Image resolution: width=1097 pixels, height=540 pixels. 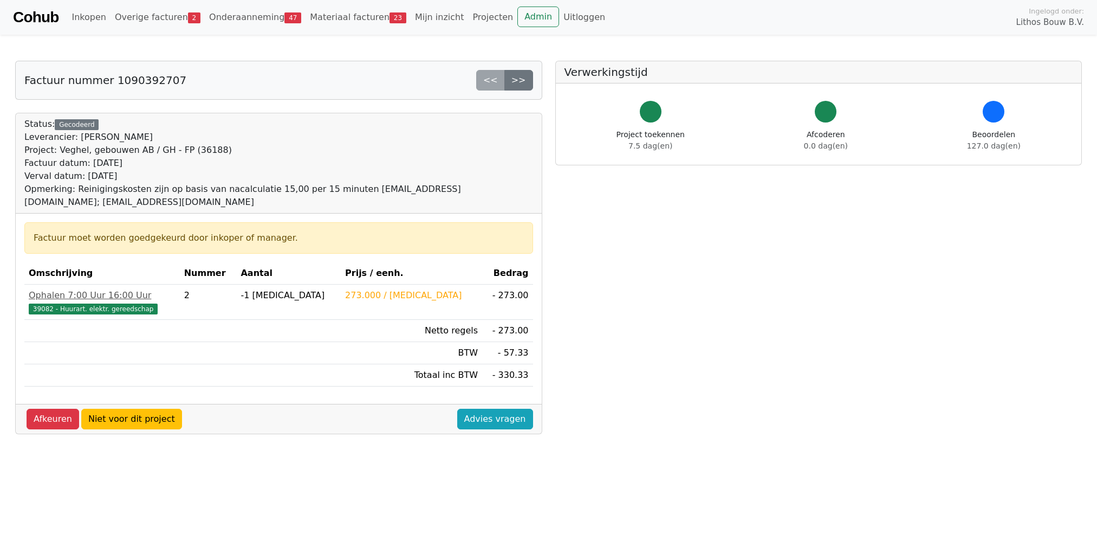 I want to click on td: BTW, so click(x=411, y=353).